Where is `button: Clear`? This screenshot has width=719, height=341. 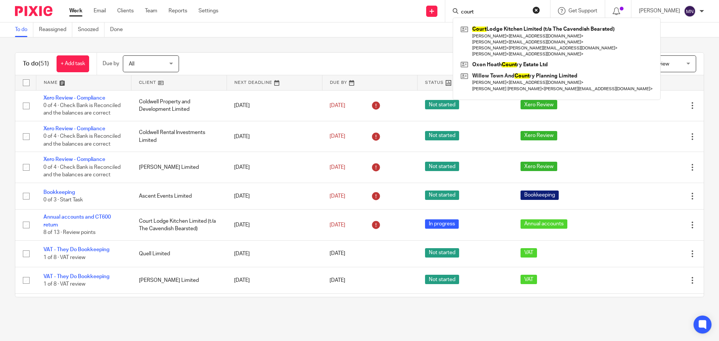 button: Clear is located at coordinates (537, 10).